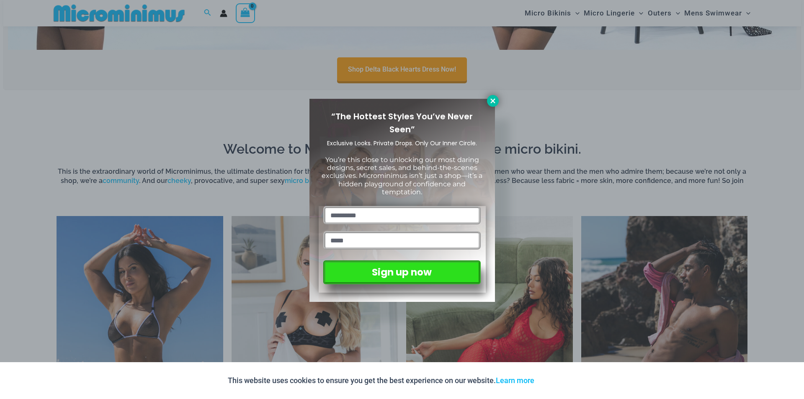 This screenshot has width=804, height=399. Describe the element at coordinates (515, 380) in the screenshot. I see `a: Learn more` at that location.